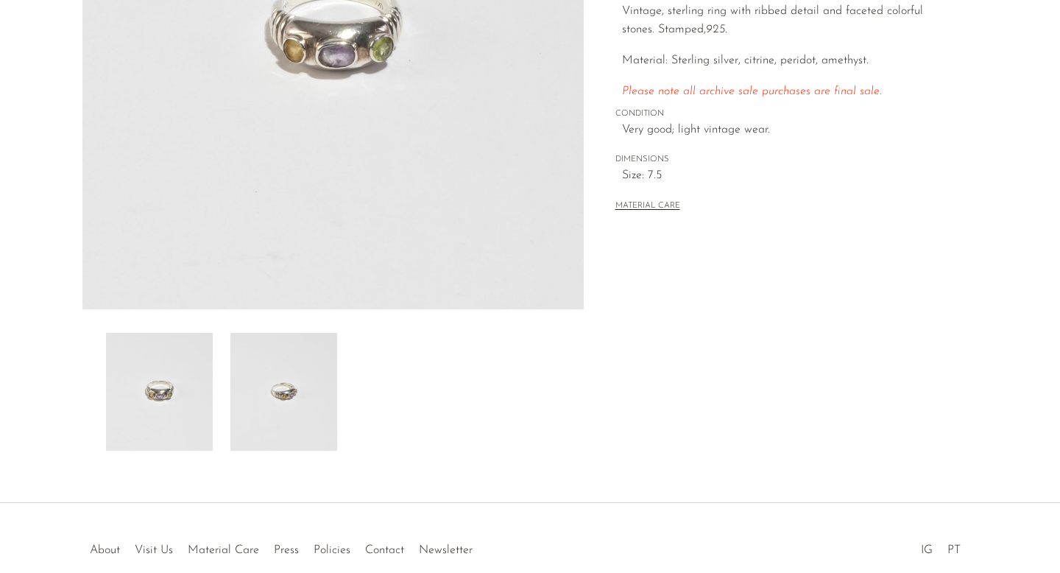  I want to click on a: IG, so click(927, 550).